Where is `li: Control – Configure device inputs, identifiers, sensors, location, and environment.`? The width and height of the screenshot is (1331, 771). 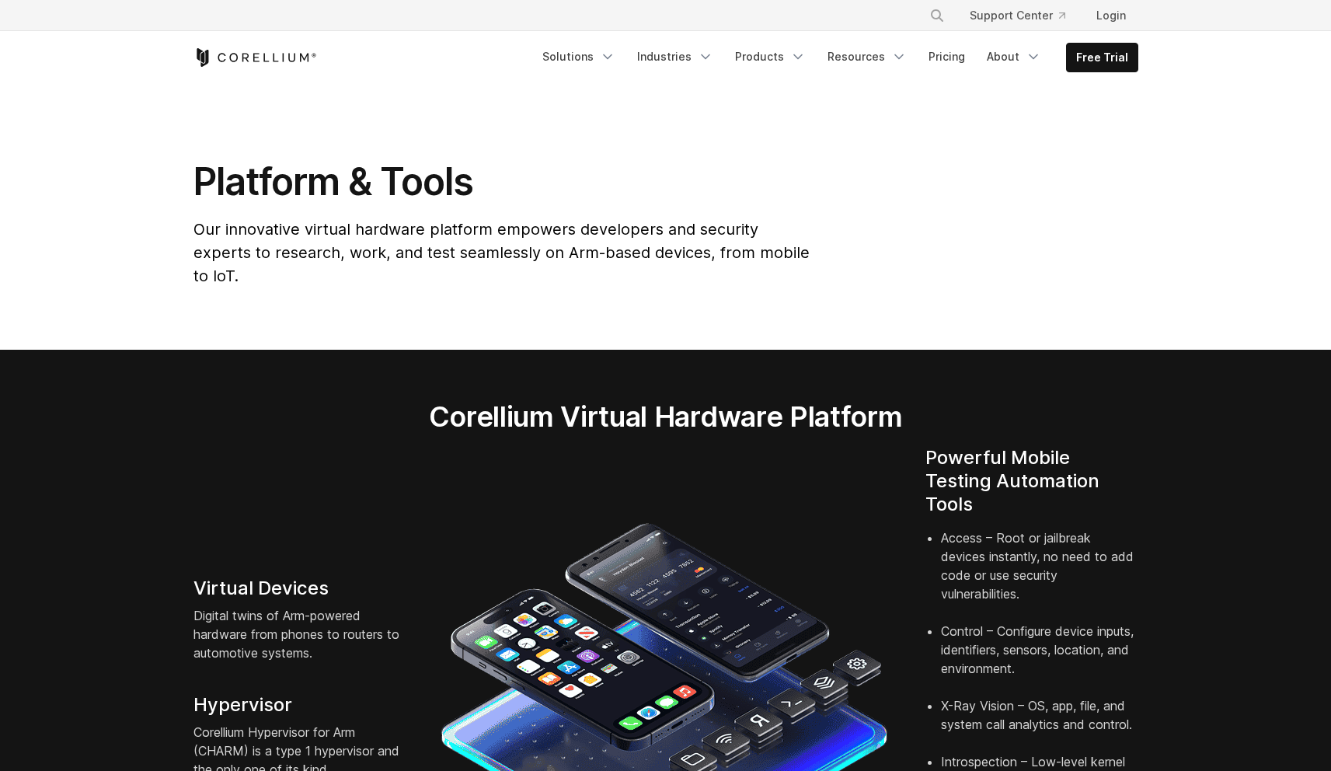
li: Control – Configure device inputs, identifiers, sensors, location, and environment. is located at coordinates (1039, 659).